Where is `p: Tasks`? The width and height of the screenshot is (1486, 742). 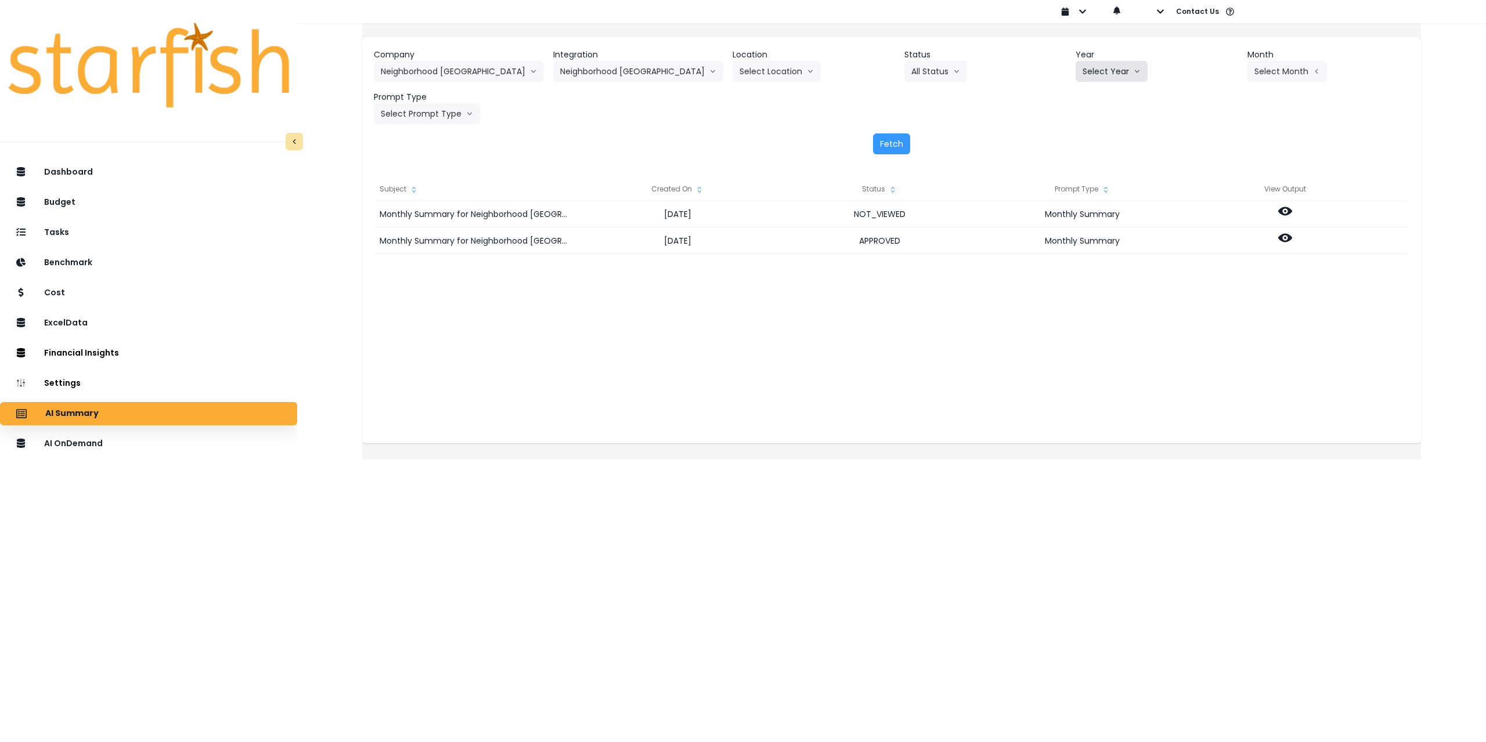 p: Tasks is located at coordinates (56, 232).